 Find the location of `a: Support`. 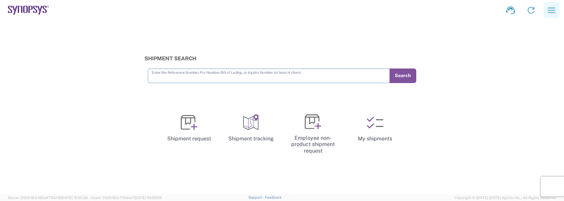

a: Support is located at coordinates (256, 197).